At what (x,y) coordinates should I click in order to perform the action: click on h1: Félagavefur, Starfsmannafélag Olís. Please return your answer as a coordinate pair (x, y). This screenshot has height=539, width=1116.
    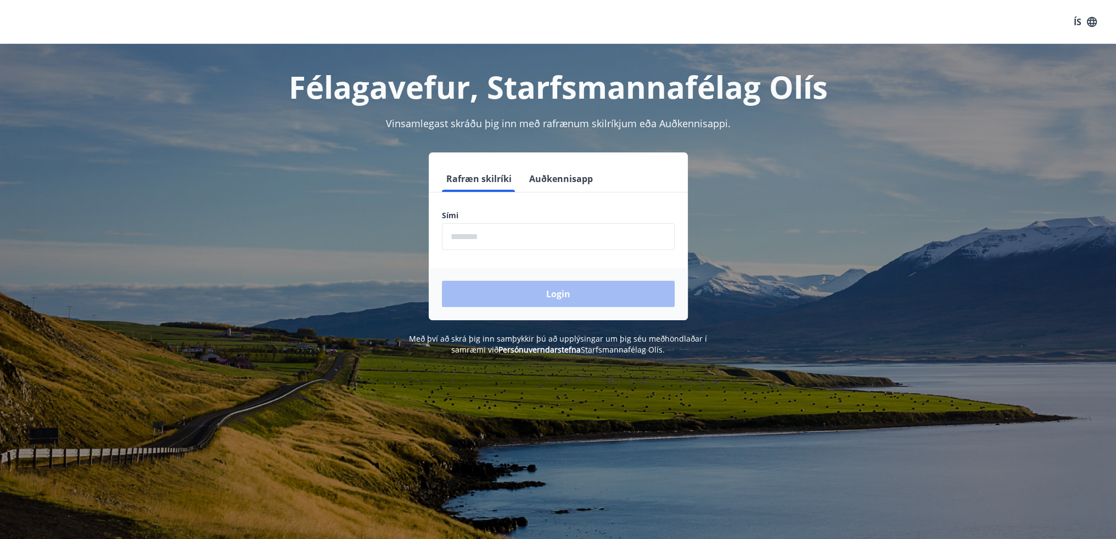
    Looking at the image, I should click on (558, 87).